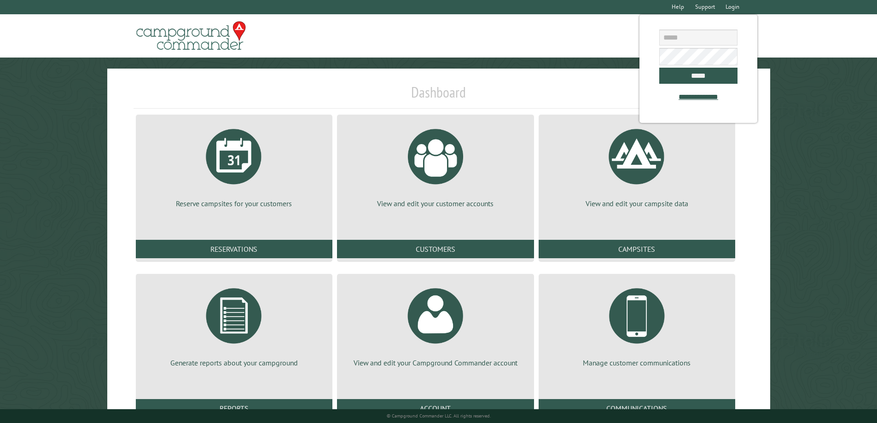 The height and width of the screenshot is (423, 877). What do you see at coordinates (637, 203) in the screenshot?
I see `p: View and edit your campsite data` at bounding box center [637, 203].